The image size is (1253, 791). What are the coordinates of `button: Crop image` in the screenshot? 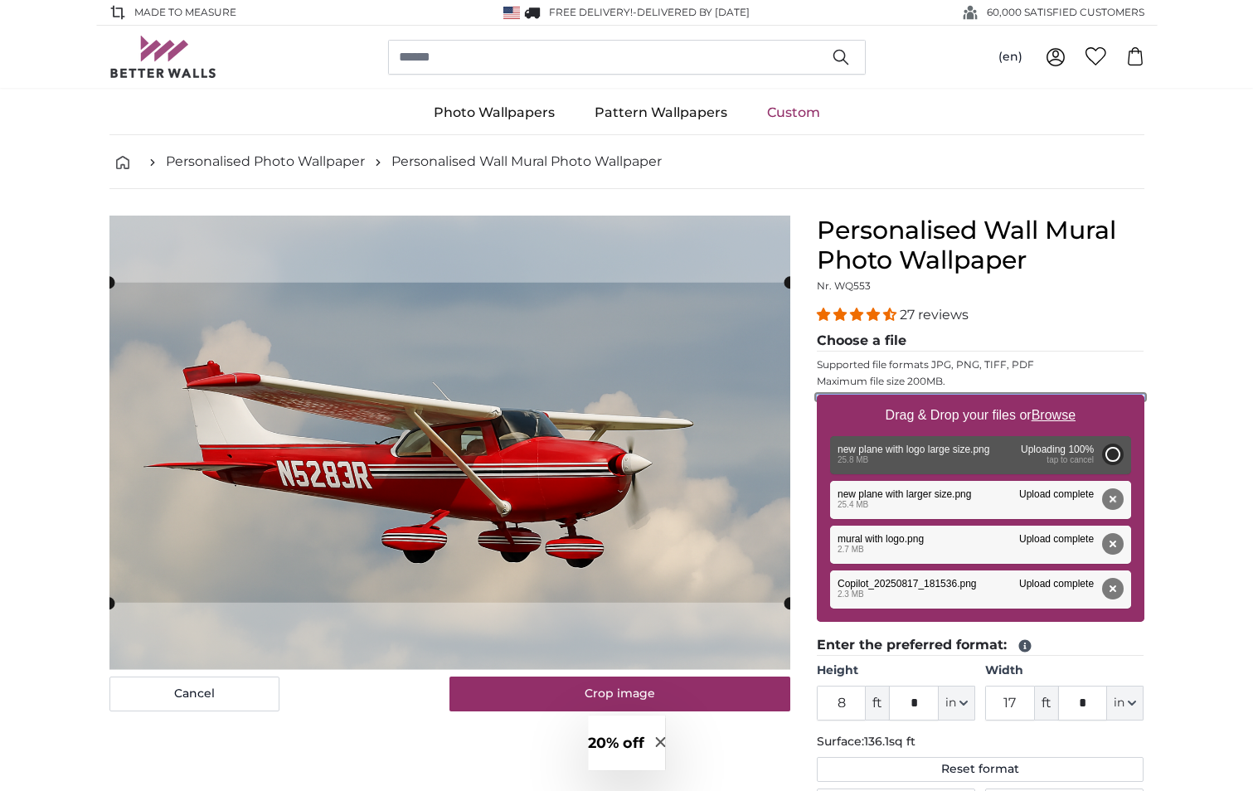 It's located at (619, 694).